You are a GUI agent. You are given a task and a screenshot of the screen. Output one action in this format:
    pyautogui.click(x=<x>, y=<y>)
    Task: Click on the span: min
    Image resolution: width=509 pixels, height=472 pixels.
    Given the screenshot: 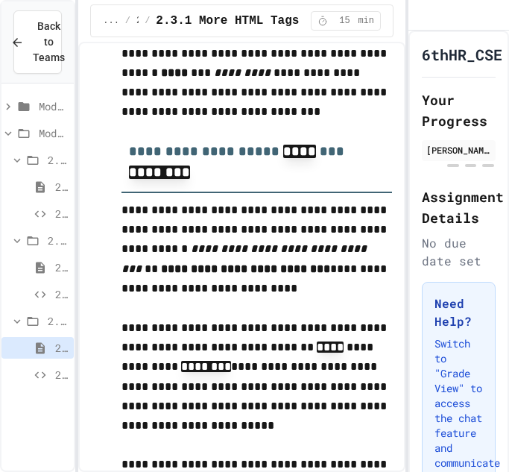 What is the action you would take?
    pyautogui.click(x=366, y=21)
    